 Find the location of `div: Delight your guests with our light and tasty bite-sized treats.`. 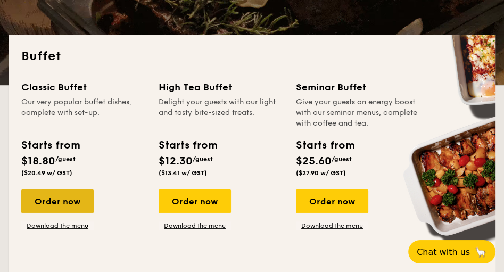

div: Delight your guests with our light and tasty bite-sized treats. is located at coordinates (221, 113).